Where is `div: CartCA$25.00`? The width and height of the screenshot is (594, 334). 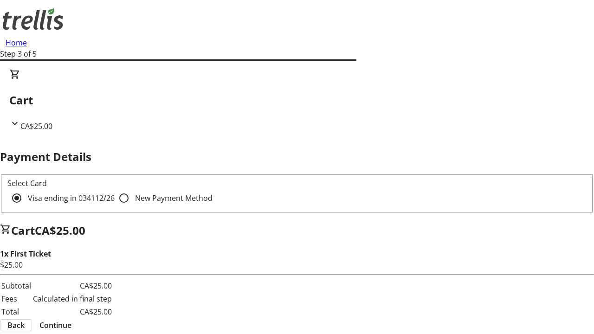 div: CartCA$25.00 is located at coordinates (297, 100).